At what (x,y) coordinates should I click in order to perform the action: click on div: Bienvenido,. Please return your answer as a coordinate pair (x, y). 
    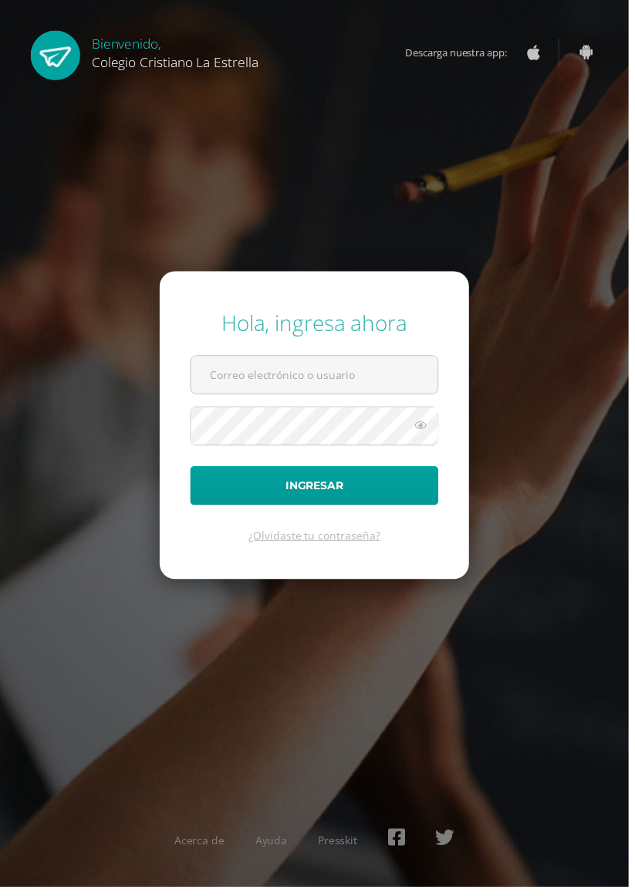
    Looking at the image, I should click on (177, 51).